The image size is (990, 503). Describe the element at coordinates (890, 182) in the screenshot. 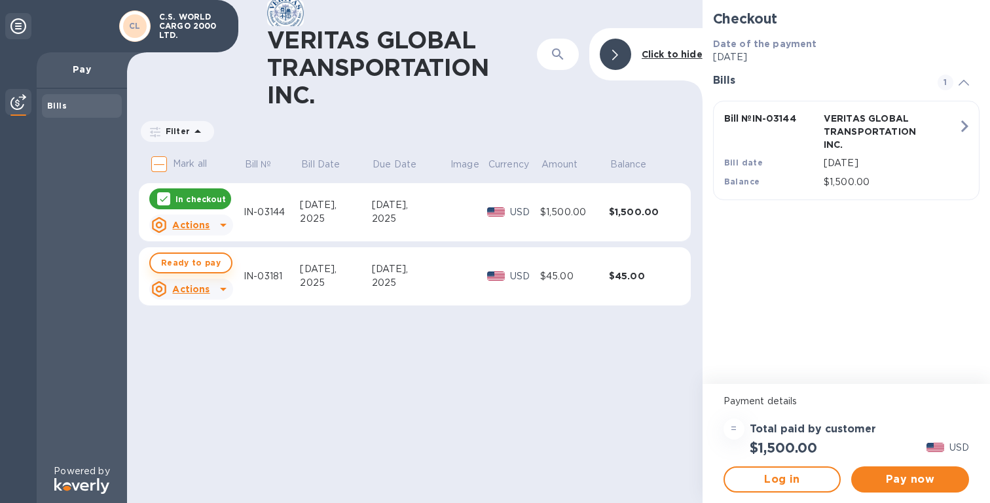

I see `p: $1,500.00` at that location.